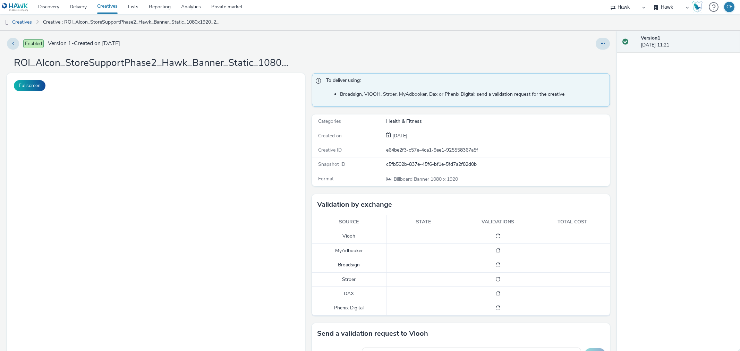 The width and height of the screenshot is (740, 351). I want to click on div: Creation 02 October 2025, 11:21, so click(399, 136).